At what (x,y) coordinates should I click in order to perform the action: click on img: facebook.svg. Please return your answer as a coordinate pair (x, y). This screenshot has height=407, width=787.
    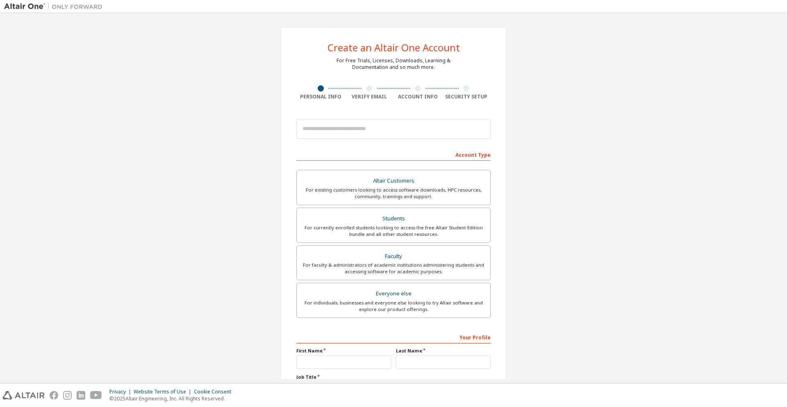
    Looking at the image, I should click on (54, 395).